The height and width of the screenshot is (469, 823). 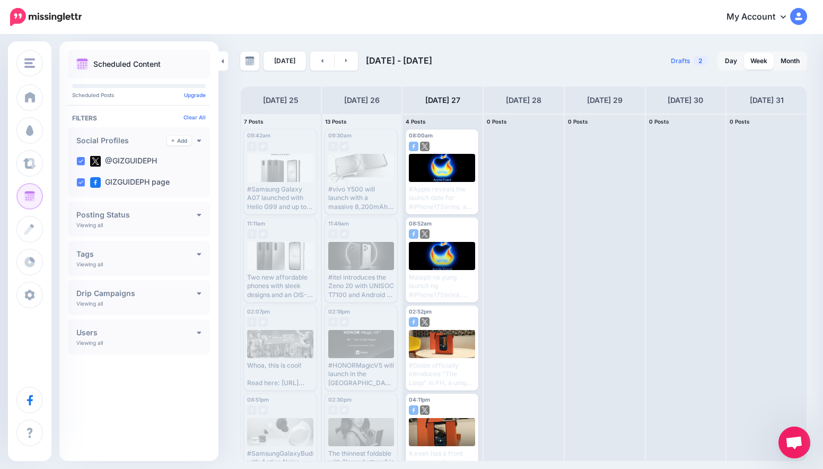 I want to click on span: 08:51pm, so click(x=258, y=399).